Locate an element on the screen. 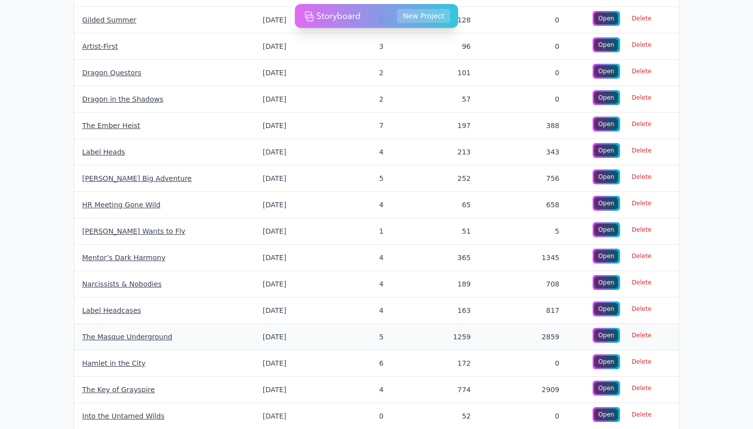 The height and width of the screenshot is (429, 753). td: 213 is located at coordinates (439, 152).